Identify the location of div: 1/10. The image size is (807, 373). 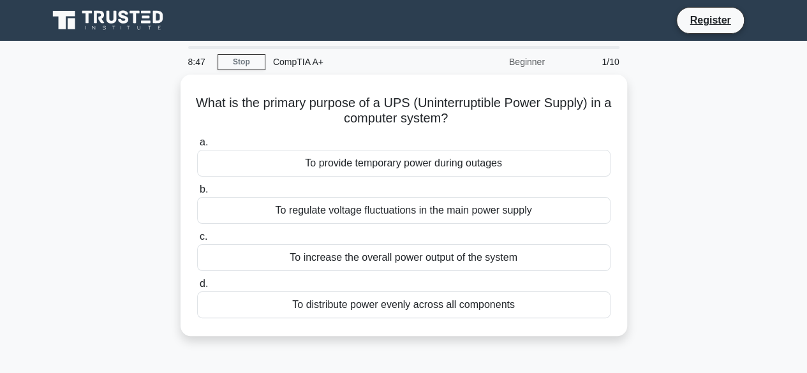
(589, 62).